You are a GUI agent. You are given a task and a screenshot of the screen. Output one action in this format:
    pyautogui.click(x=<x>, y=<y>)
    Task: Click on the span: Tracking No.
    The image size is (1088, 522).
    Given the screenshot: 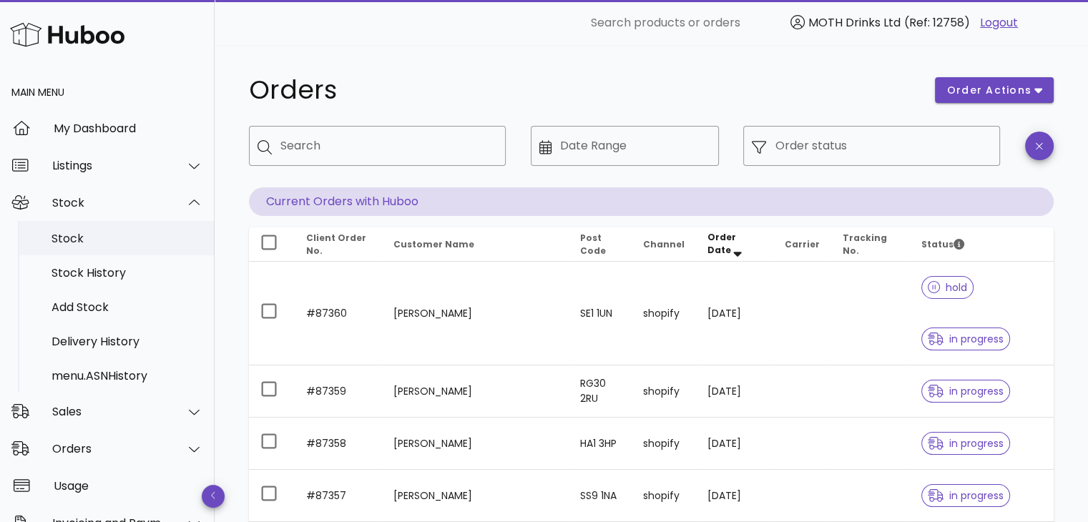 What is the action you would take?
    pyautogui.click(x=865, y=244)
    